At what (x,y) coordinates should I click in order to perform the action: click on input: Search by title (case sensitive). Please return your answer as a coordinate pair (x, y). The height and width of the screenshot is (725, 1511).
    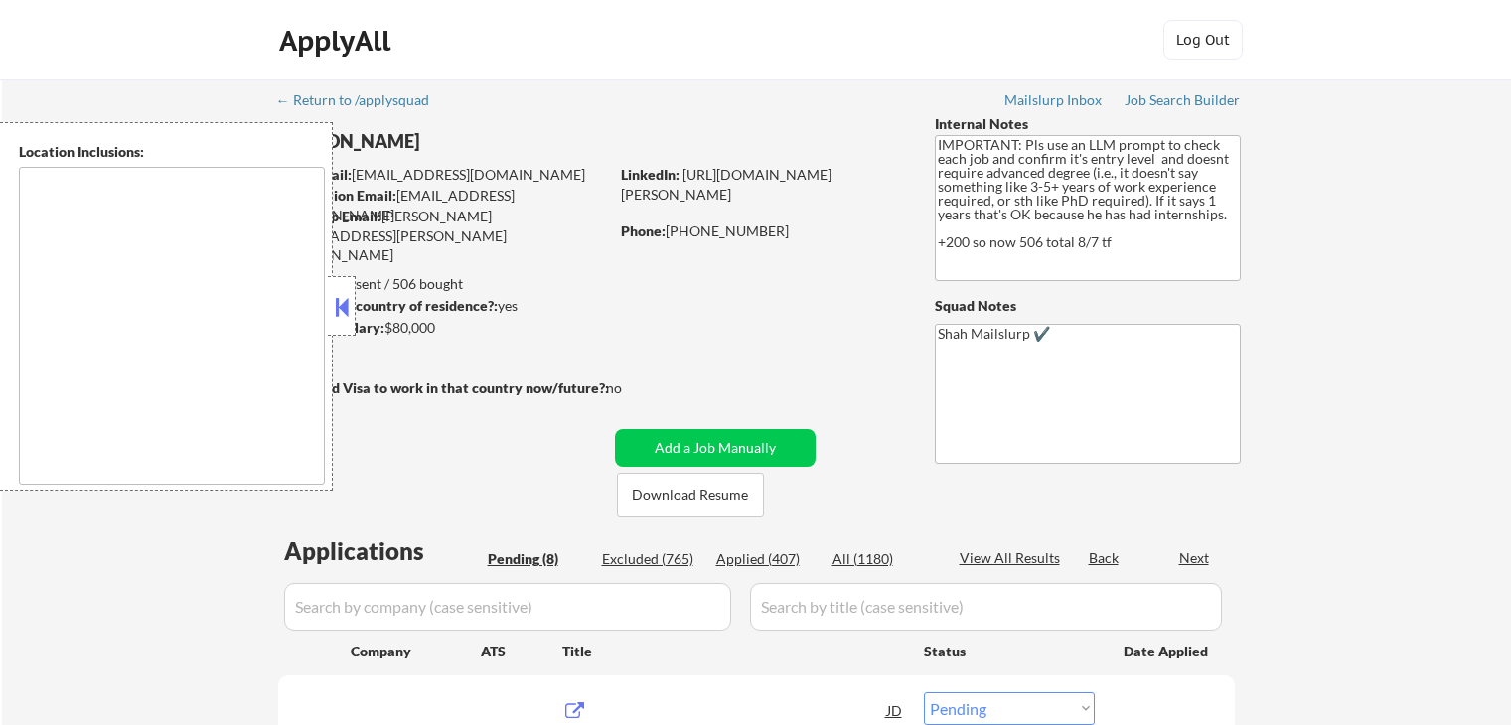
    Looking at the image, I should click on (986, 607).